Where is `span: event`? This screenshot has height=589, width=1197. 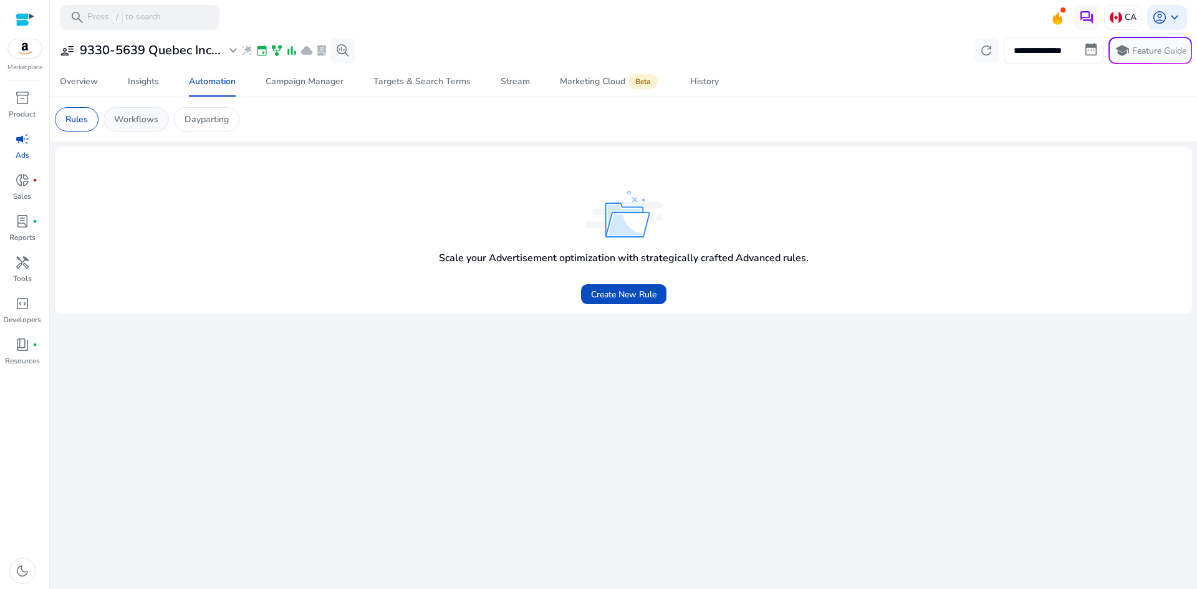 span: event is located at coordinates (262, 51).